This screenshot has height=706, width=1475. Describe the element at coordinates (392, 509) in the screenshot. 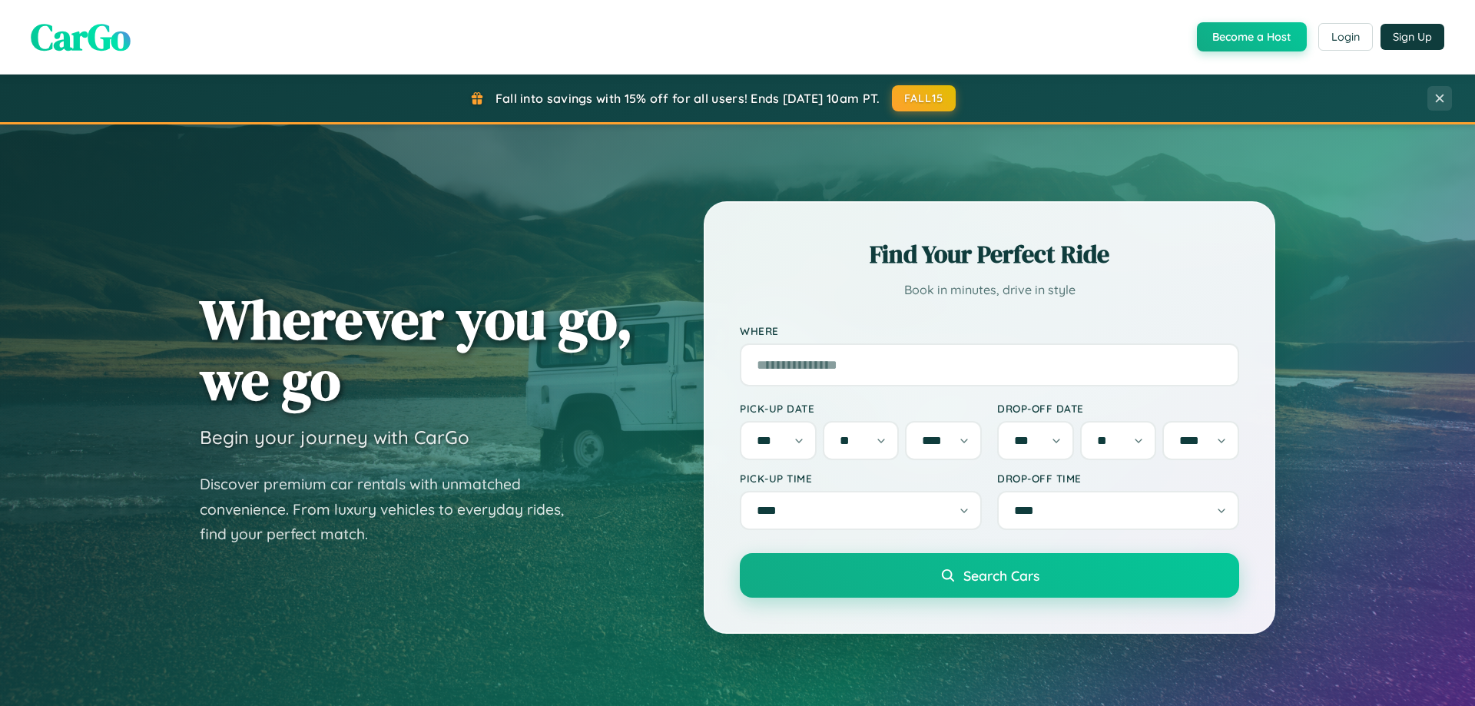

I see `p: Discover premium car rentals with unmatched convenience. From luxury vehicles to everyday rides, ...` at that location.